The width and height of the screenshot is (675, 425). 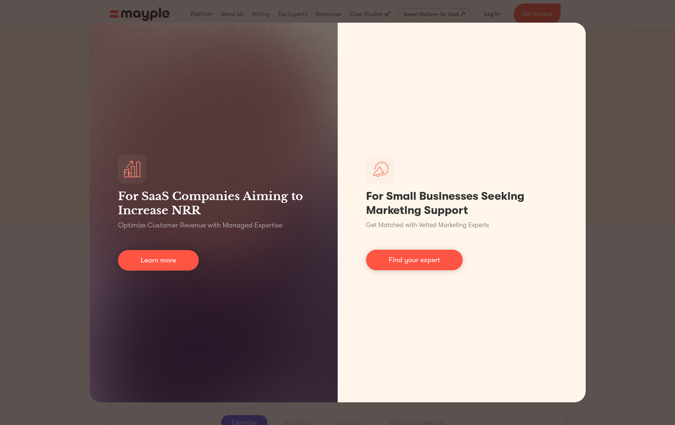 What do you see at coordinates (427, 225) in the screenshot?
I see `p: Get Matched with Vetted Marketing Experts` at bounding box center [427, 225].